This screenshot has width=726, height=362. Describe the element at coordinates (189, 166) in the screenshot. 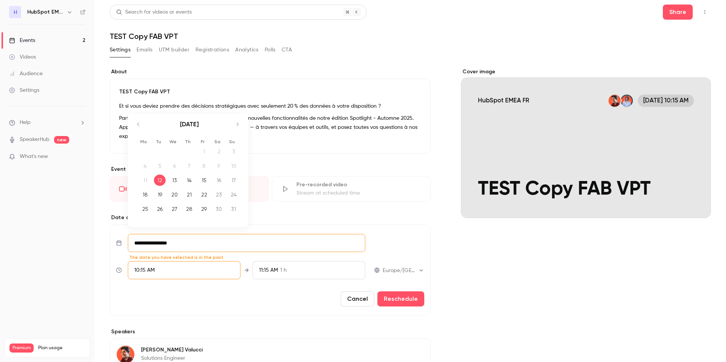

I see `div: 7` at that location.